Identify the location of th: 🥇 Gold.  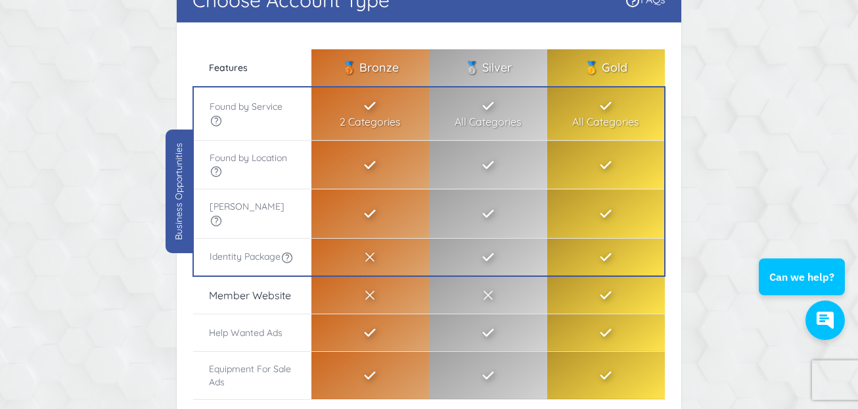
(606, 68).